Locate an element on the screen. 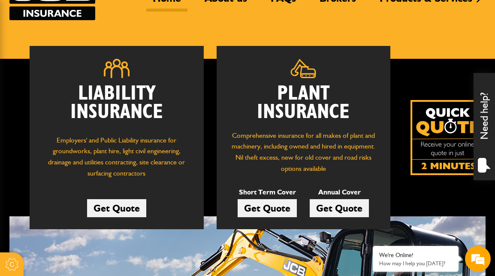 Image resolution: width=495 pixels, height=276 pixels. p: Employers' and Public Liability insurance for groundworks, plant hire, light civil engineering, d... is located at coordinates (117, 159).